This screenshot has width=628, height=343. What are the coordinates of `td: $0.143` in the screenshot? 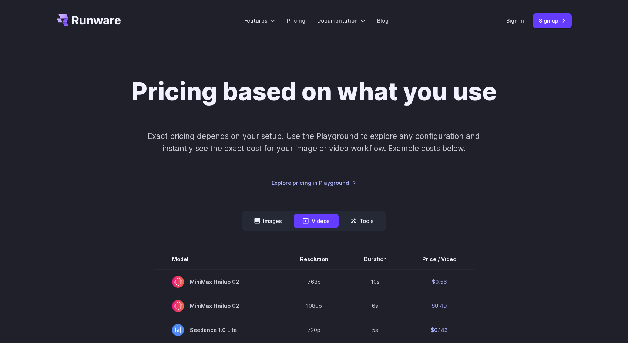 It's located at (440, 330).